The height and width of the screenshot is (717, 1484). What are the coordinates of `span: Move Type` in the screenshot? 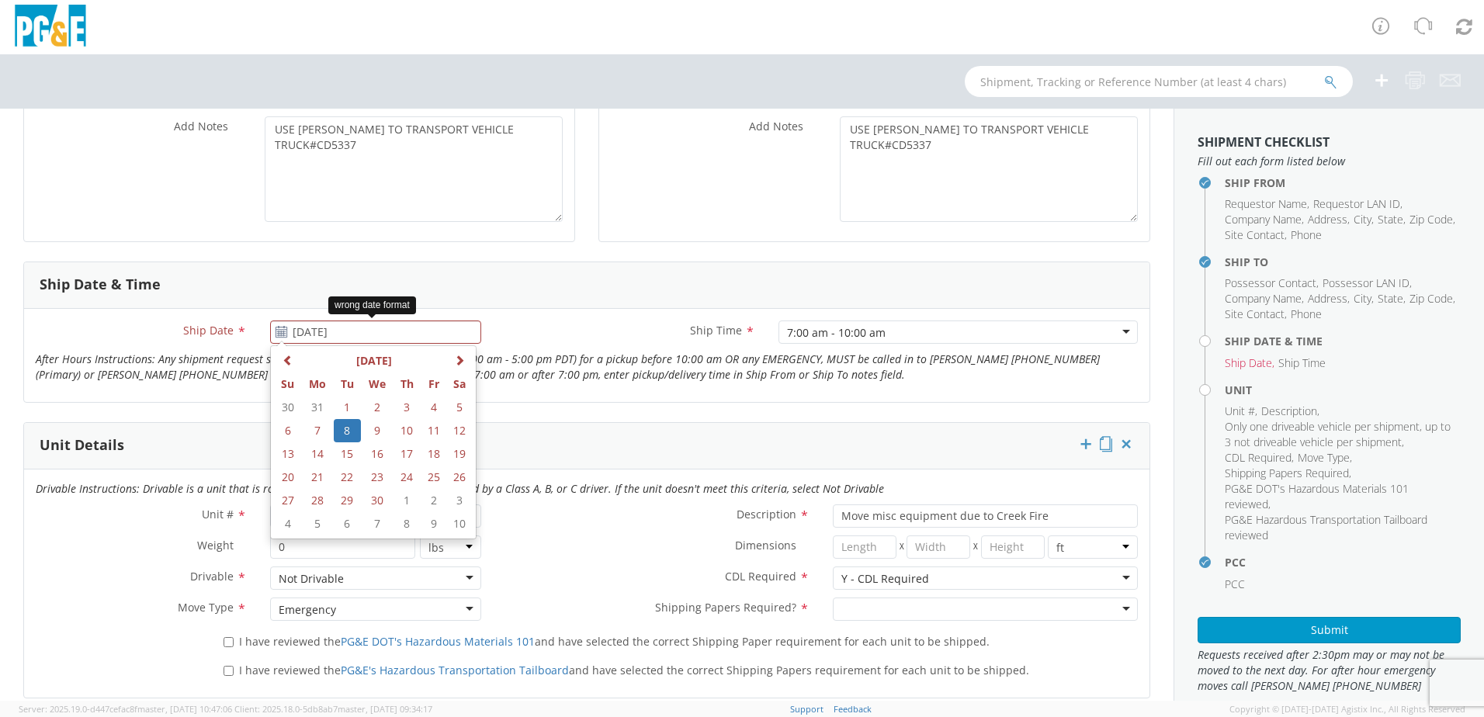 It's located at (206, 607).